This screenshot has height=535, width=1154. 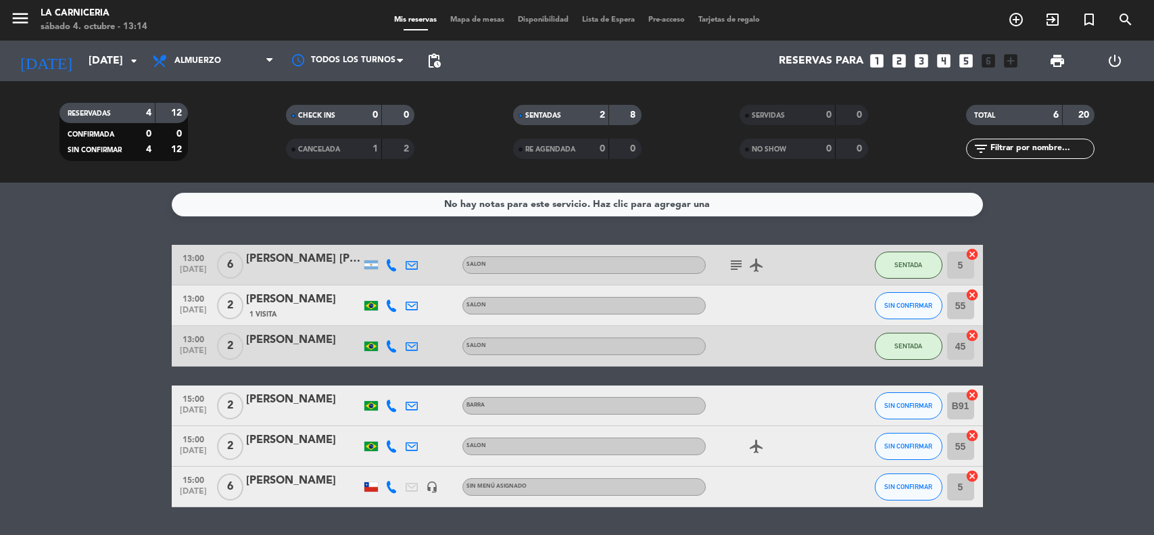 What do you see at coordinates (966, 61) in the screenshot?
I see `i: looks_5` at bounding box center [966, 61].